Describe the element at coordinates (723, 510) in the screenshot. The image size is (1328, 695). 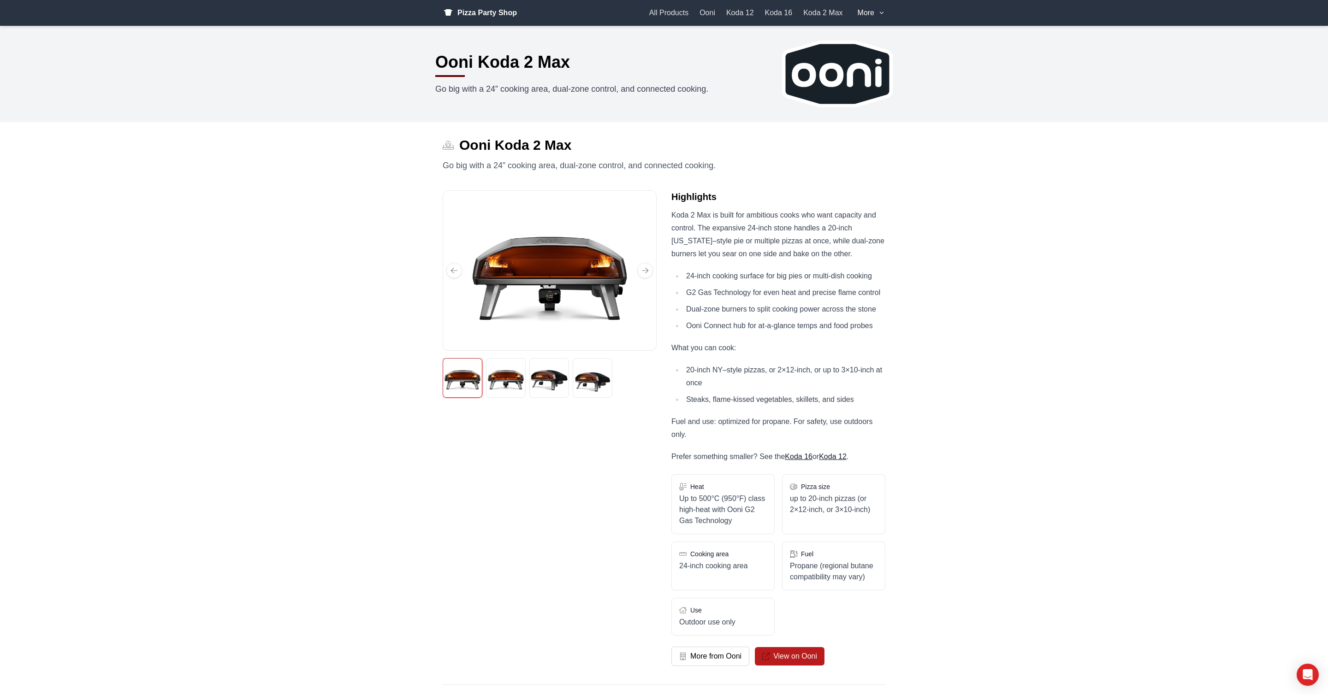
I see `p: Up to 500°C (950°F) class high-heat with Ooni G2 Gas Technology` at that location.